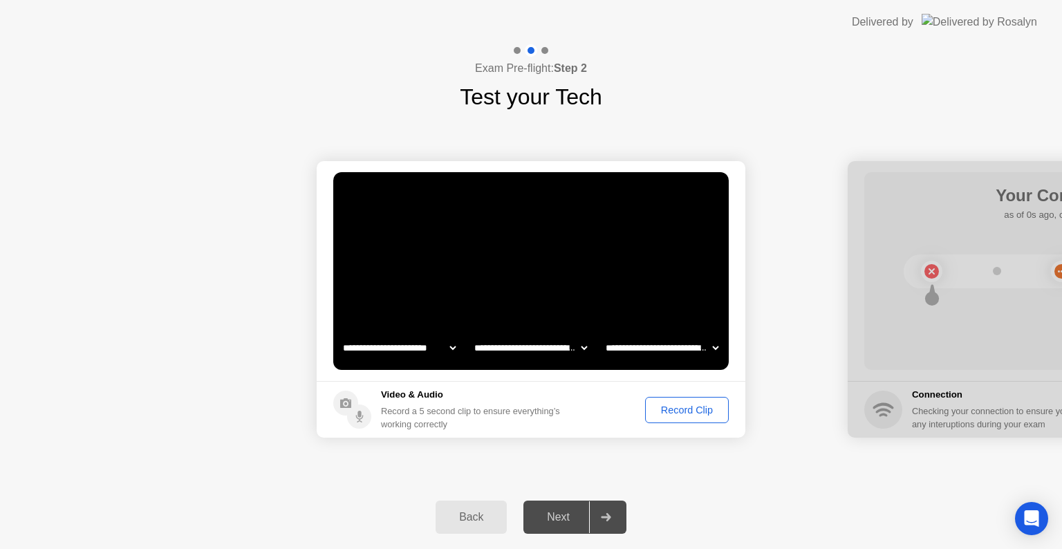  What do you see at coordinates (1032, 519) in the screenshot?
I see `div: Open Intercom Messenger` at bounding box center [1032, 519].